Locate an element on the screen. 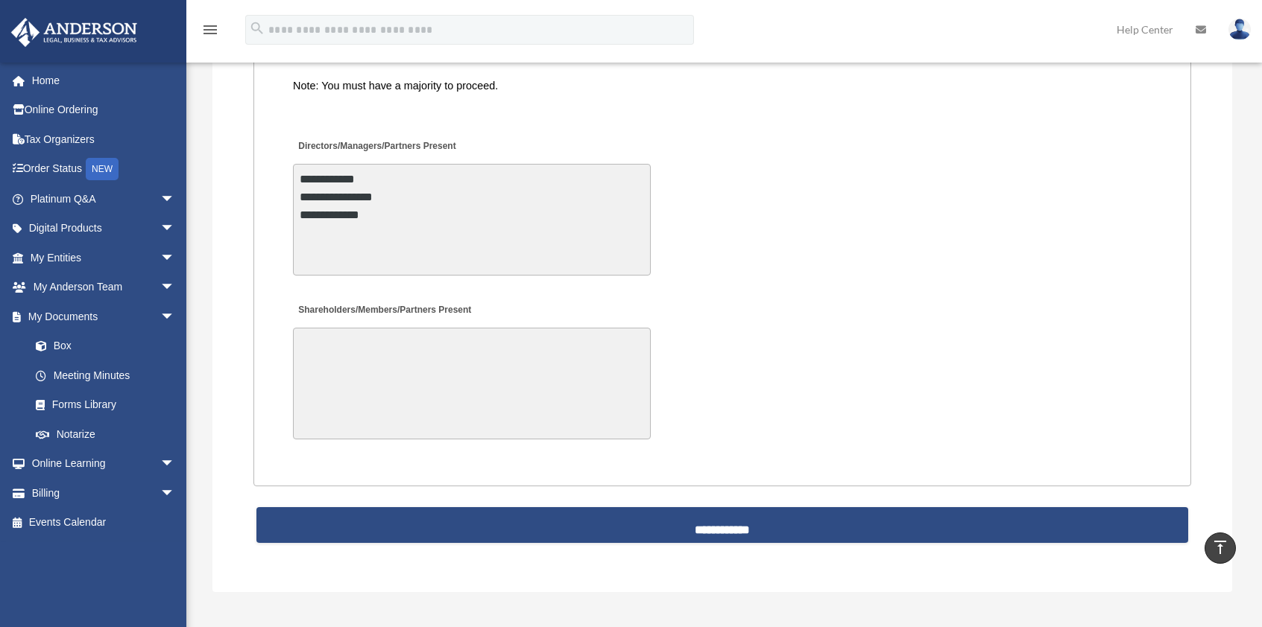 This screenshot has height=627, width=1262. a: Order StatusNEW is located at coordinates (104, 169).